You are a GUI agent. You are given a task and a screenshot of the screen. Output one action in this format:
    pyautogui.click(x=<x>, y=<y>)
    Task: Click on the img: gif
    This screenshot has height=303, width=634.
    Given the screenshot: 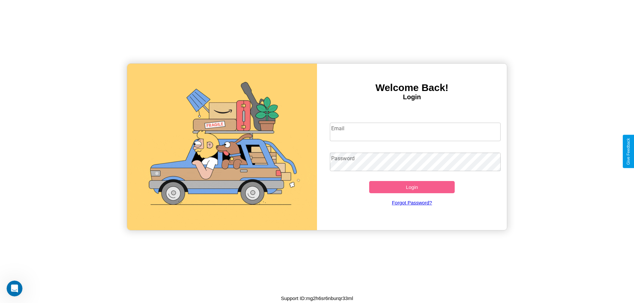 What is the action you would take?
    pyautogui.click(x=222, y=147)
    